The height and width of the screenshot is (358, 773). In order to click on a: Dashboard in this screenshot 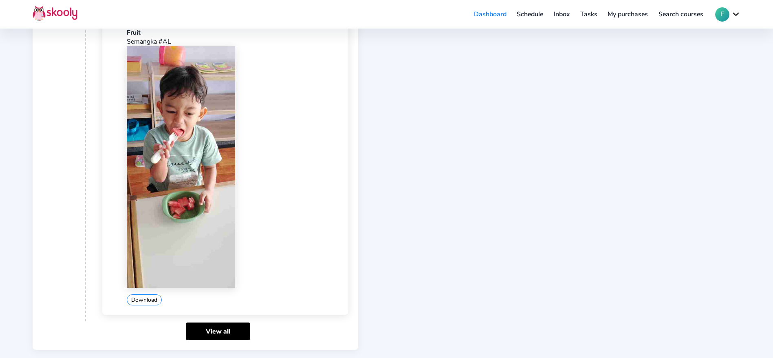, I will do `click(490, 14)`.